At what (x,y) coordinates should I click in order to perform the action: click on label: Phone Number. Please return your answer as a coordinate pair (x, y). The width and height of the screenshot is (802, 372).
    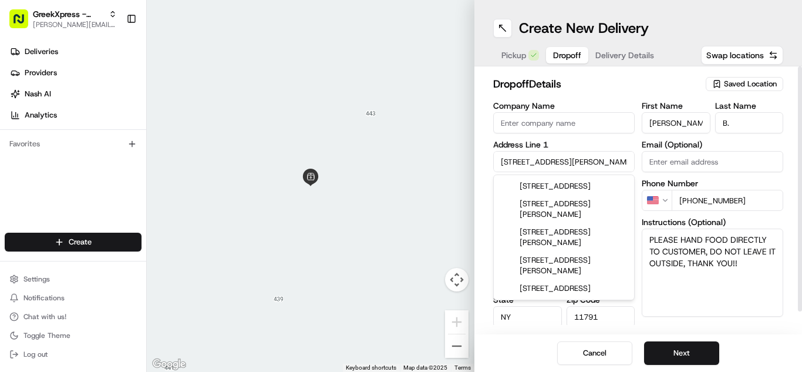
    Looking at the image, I should click on (712, 183).